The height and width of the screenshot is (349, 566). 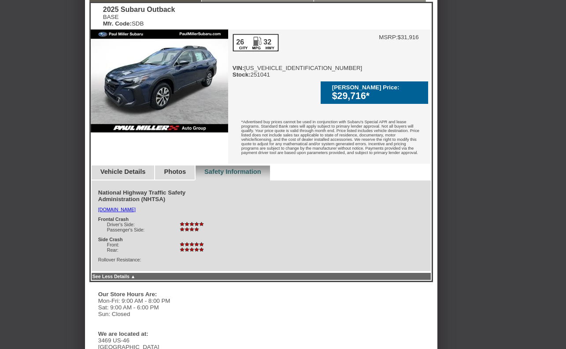 I want to click on a: See Less Details ▲, so click(x=114, y=277).